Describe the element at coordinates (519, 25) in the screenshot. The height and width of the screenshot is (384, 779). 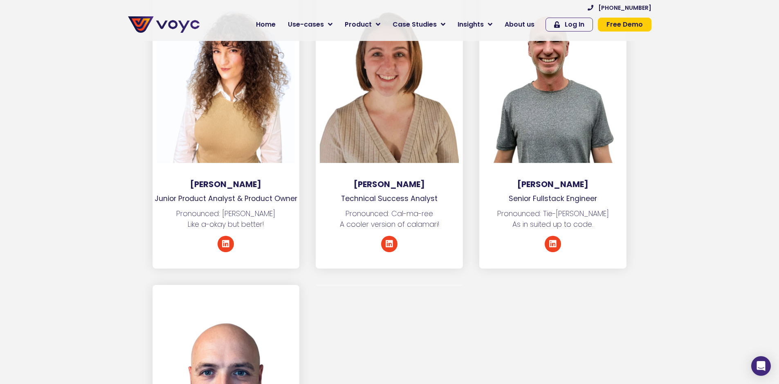
I see `a: About us` at that location.